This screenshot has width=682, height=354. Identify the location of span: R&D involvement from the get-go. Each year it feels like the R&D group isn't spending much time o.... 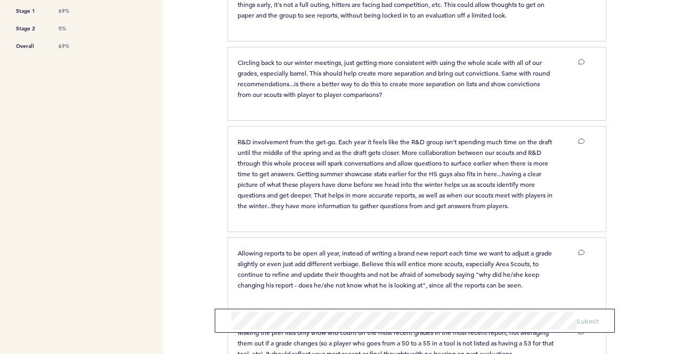
(396, 174).